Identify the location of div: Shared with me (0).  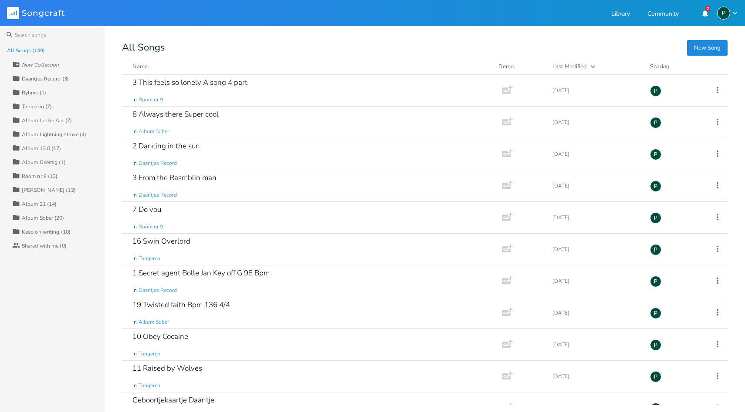
(44, 246).